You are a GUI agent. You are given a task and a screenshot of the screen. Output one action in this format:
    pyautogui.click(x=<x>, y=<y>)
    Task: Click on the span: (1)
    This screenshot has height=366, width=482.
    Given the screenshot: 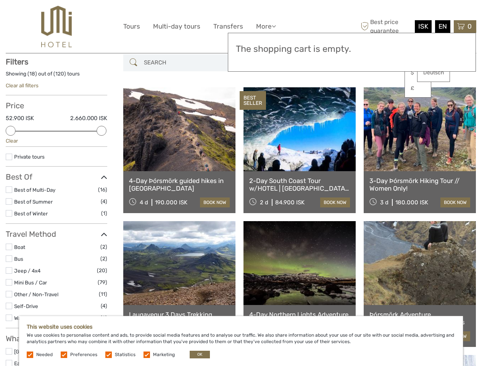 What is the action you would take?
    pyautogui.click(x=104, y=213)
    